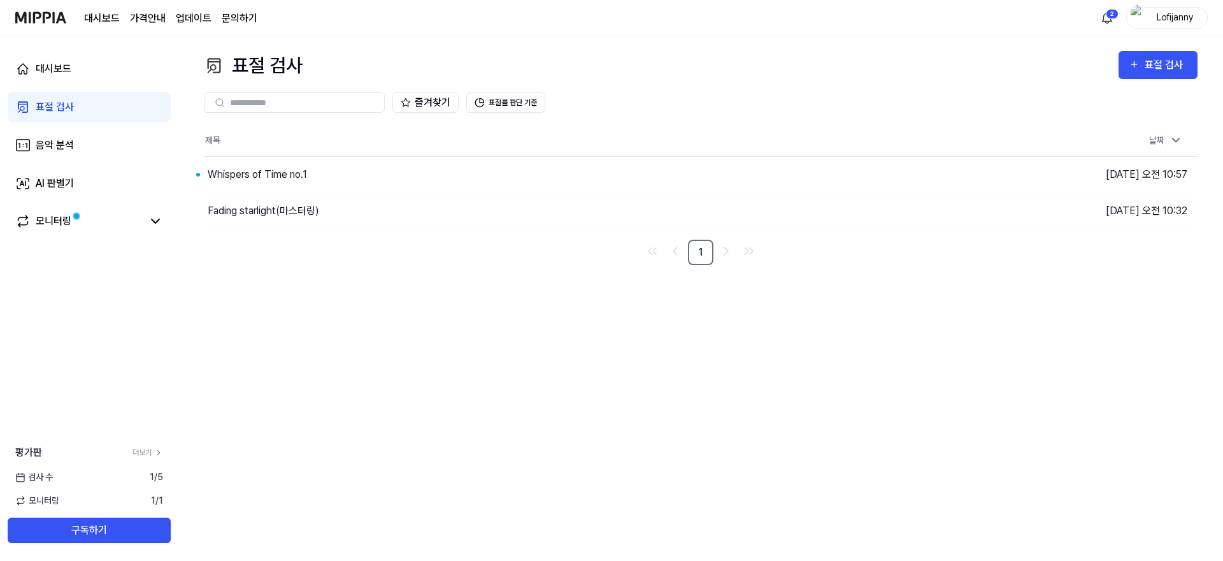  Describe the element at coordinates (89, 530) in the screenshot. I see `button: 구독하기` at that location.